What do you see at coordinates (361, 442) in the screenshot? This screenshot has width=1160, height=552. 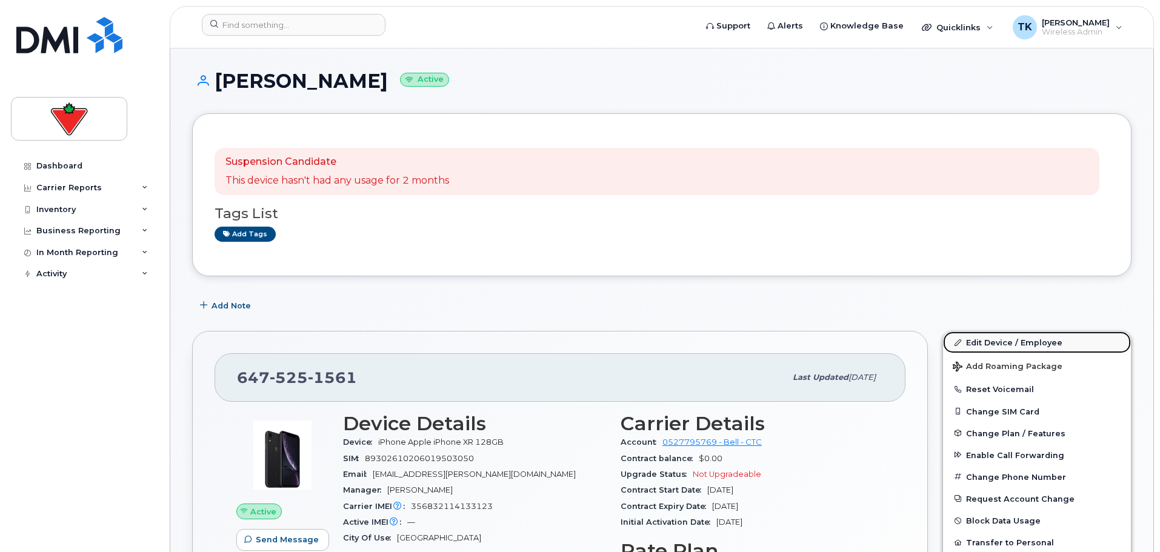 I see `span: Device` at bounding box center [361, 442].